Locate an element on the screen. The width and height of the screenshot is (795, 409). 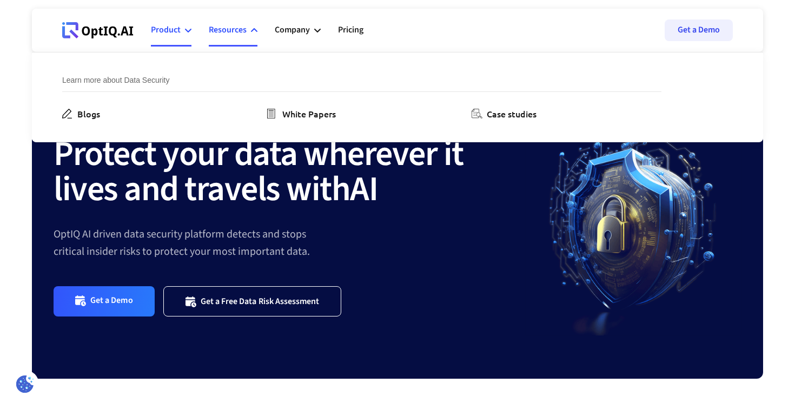
a: Webflow Homepage is located at coordinates (98, 30).